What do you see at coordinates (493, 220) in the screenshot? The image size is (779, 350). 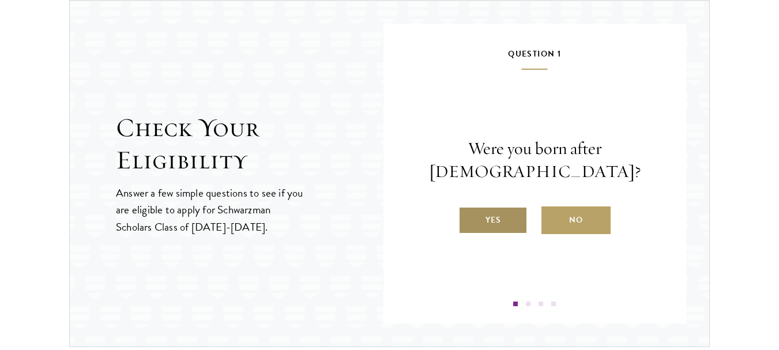 I see `label: Yes` at bounding box center [493, 220].